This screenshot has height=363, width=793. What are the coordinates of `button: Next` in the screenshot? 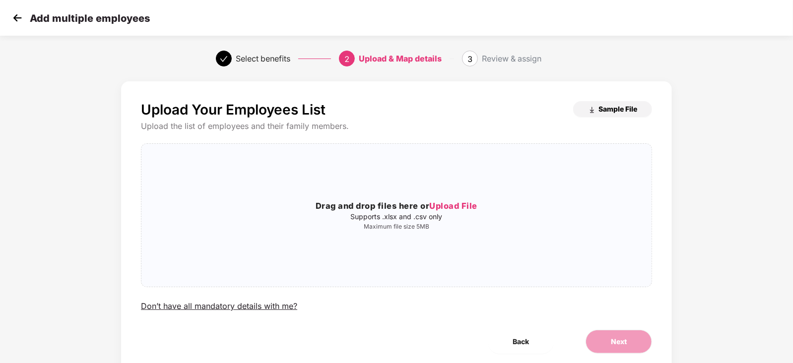 It's located at (618, 342).